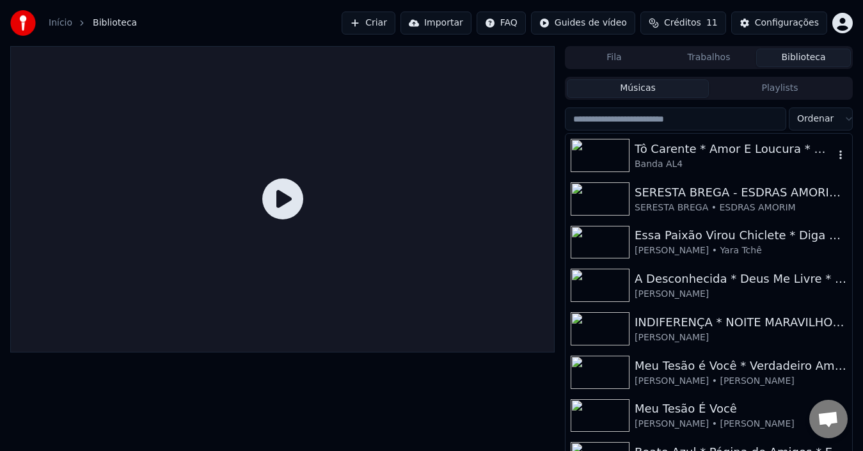 Image resolution: width=863 pixels, height=451 pixels. I want to click on div: INDIFERENÇA * NOITE MARAVILHOSA * NÃO OLHE ASSIM * SENHORITA, so click(741, 322).